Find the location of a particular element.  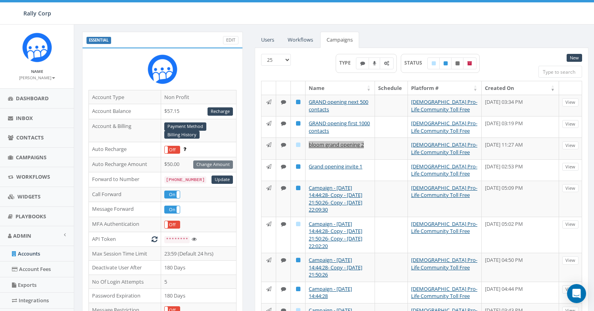

td: Account Balance is located at coordinates (125, 112).